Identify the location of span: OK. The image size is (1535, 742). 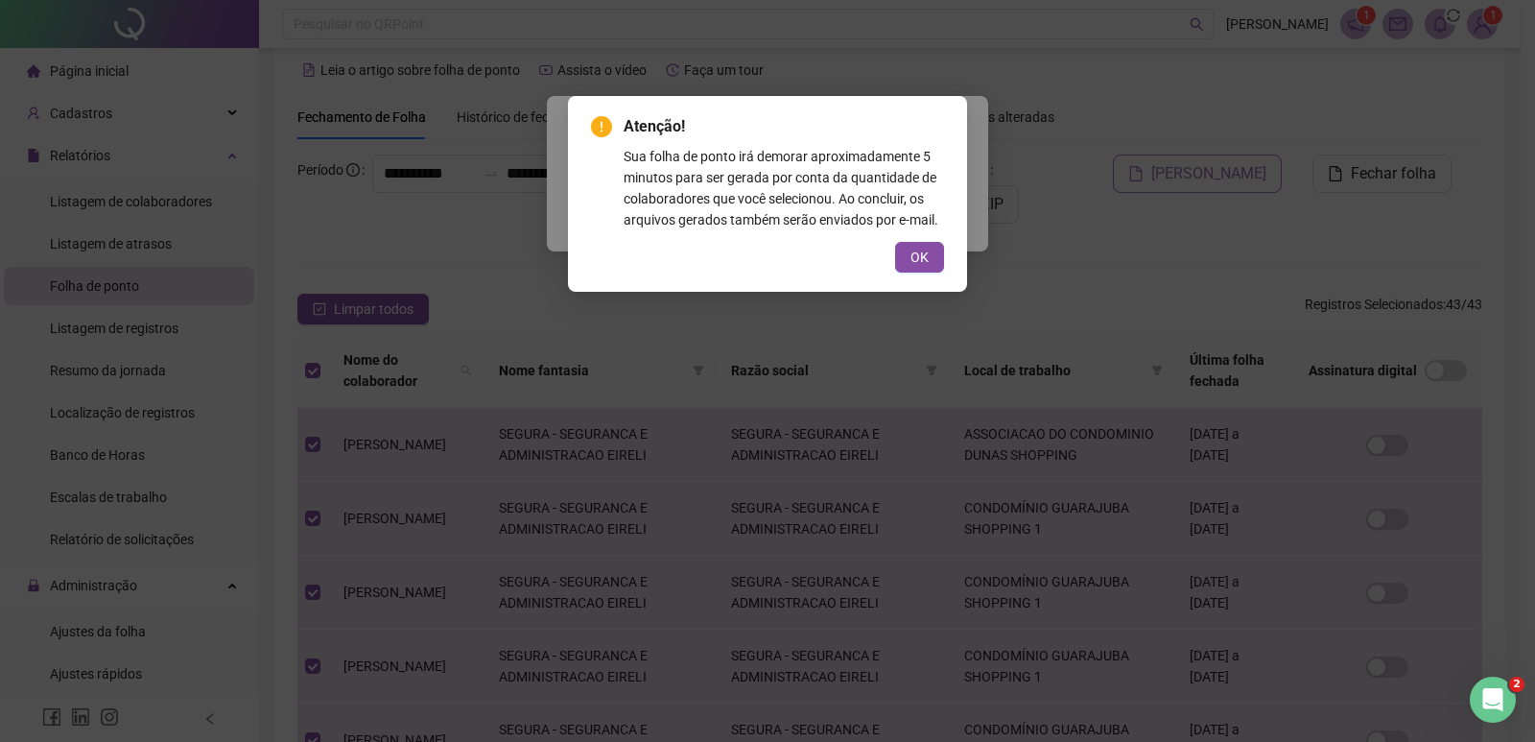
(919, 257).